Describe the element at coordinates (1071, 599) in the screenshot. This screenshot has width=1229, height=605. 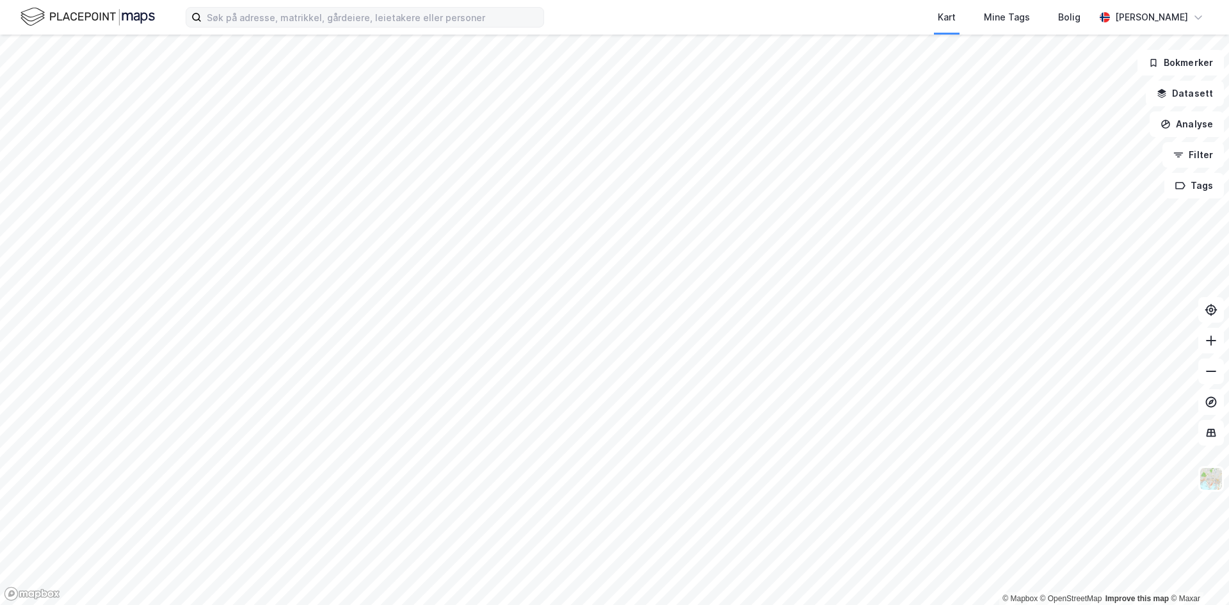
I see `a: OpenStreetMap` at that location.